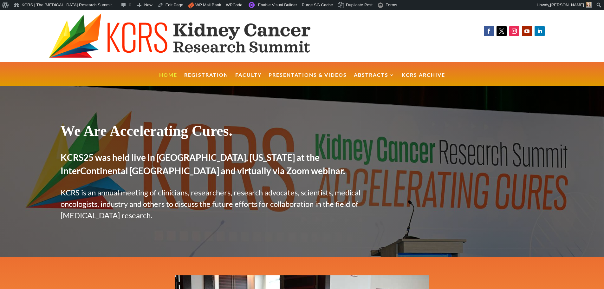 The width and height of the screenshot is (604, 289). I want to click on a: Follow on Facebook, so click(489, 31).